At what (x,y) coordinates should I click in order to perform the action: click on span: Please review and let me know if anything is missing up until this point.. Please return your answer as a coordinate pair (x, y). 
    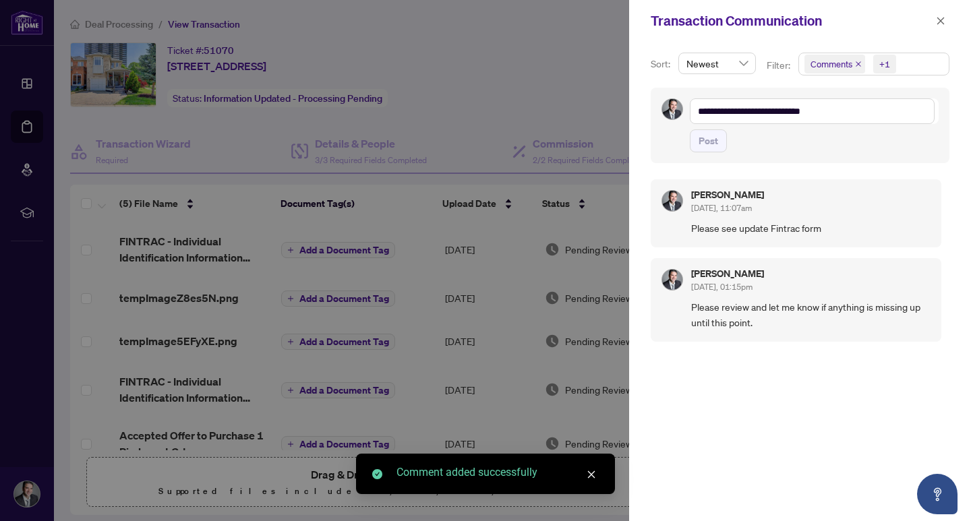
    Looking at the image, I should click on (810, 315).